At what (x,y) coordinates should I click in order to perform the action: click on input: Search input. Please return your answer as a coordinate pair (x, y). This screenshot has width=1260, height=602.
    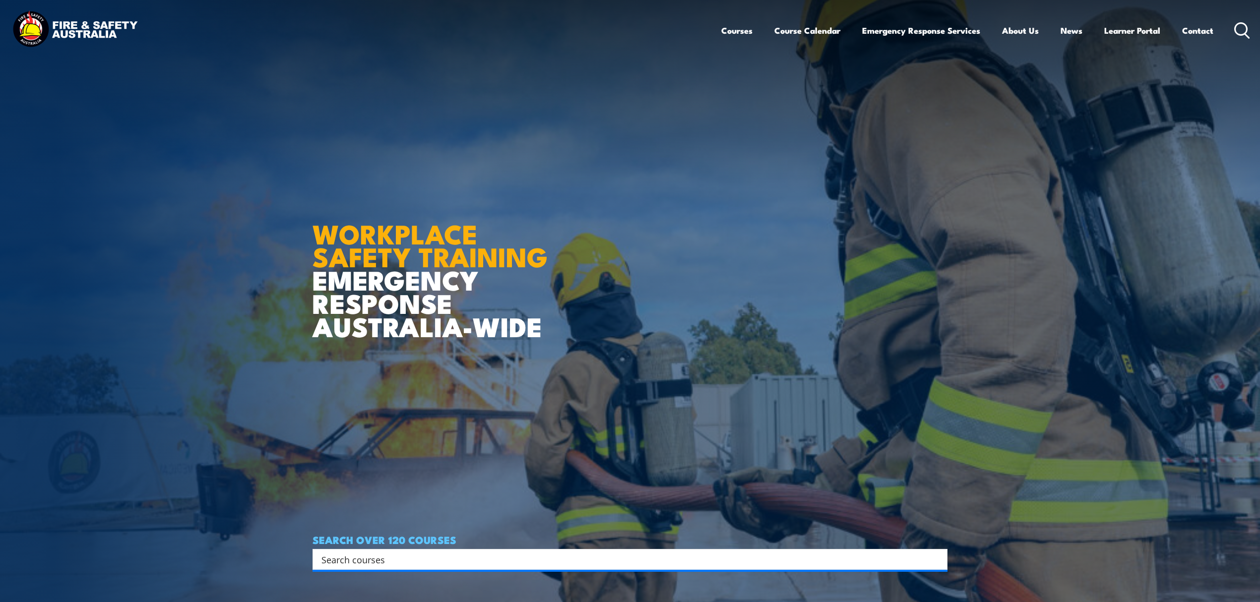
    Looking at the image, I should click on (624, 560).